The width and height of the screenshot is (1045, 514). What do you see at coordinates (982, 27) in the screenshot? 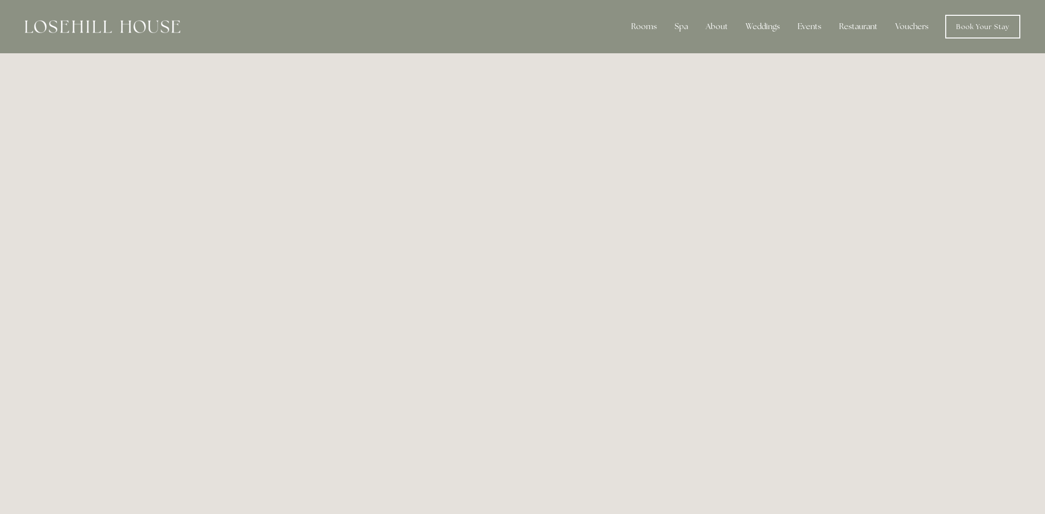
I see `a: Book Your Stay` at bounding box center [982, 27].